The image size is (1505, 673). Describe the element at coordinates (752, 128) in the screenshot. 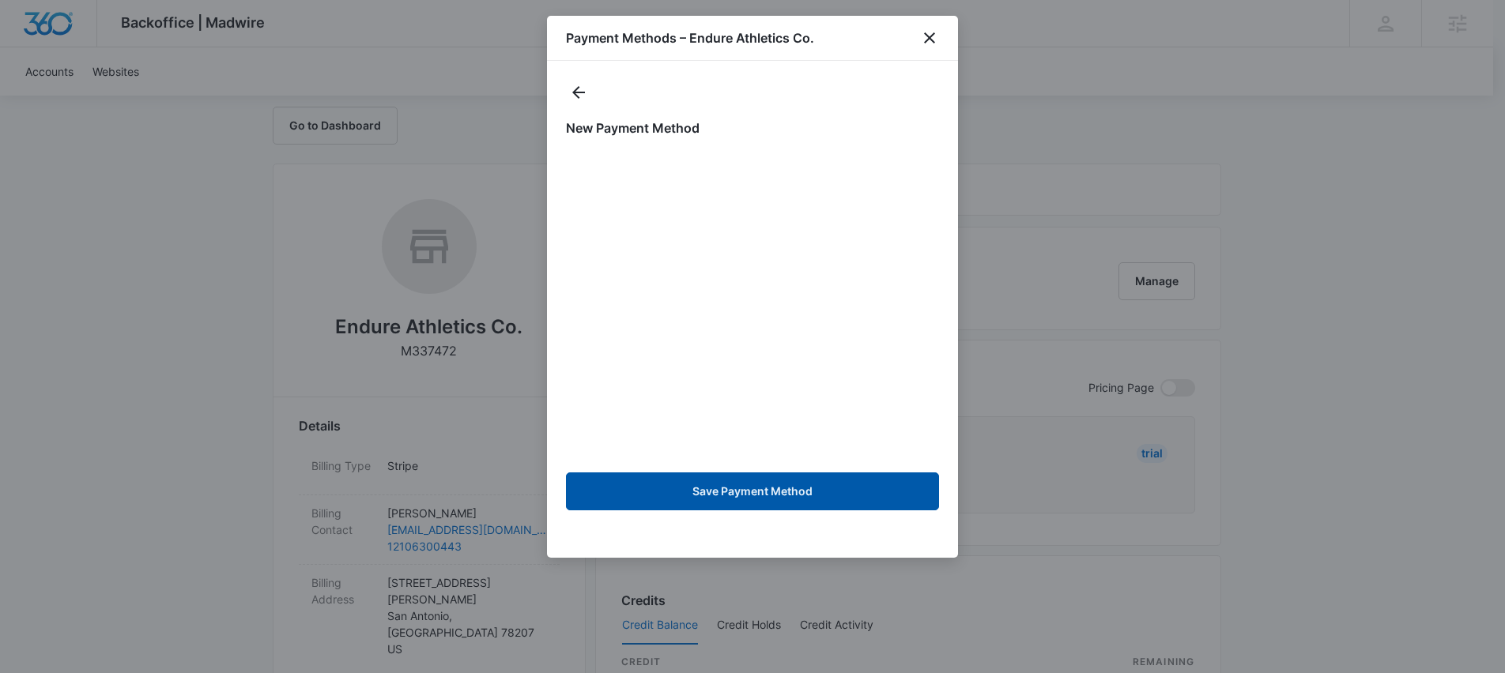

I see `h1: New Payment Method` at that location.